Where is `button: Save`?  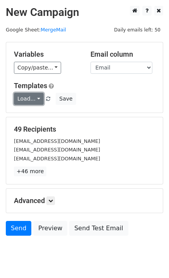 button: Save is located at coordinates (66, 98).